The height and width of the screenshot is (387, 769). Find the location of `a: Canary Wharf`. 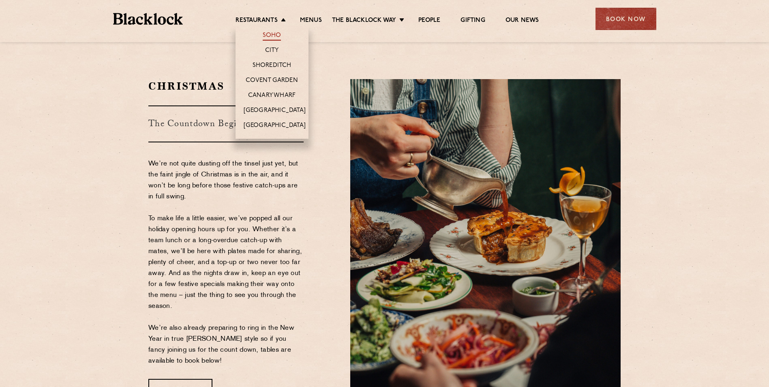

a: Canary Wharf is located at coordinates (271, 96).